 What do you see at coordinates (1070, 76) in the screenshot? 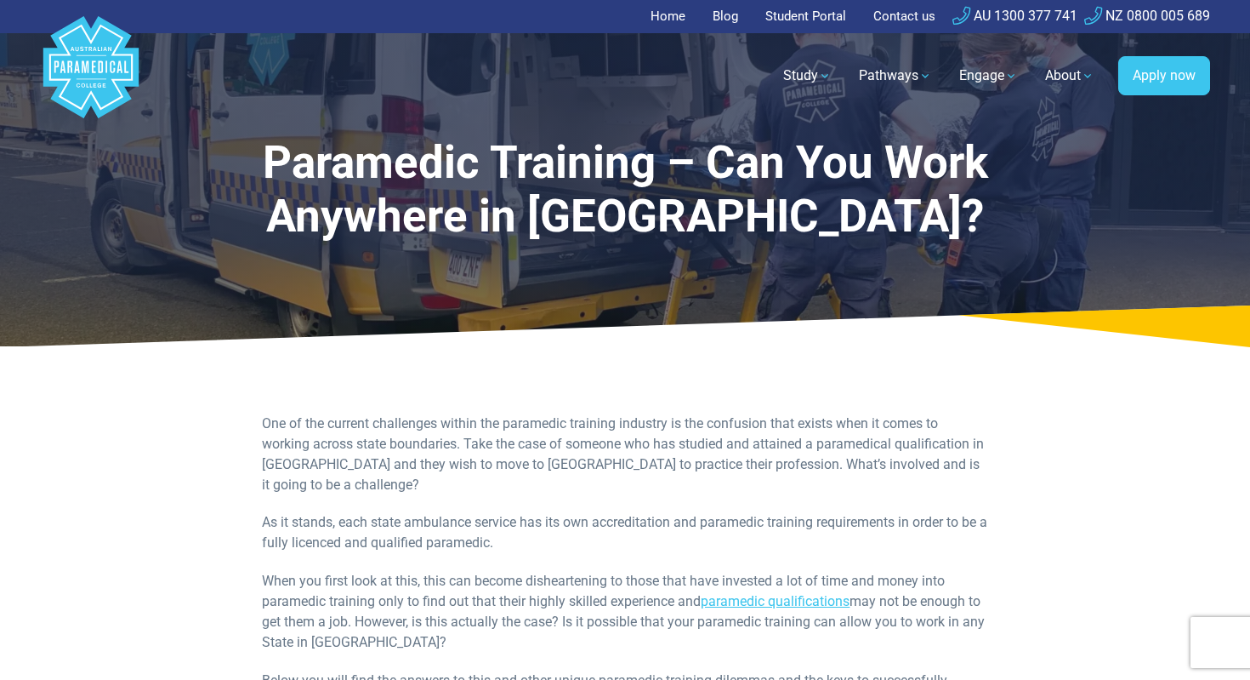
I see `a: About` at bounding box center [1070, 76].